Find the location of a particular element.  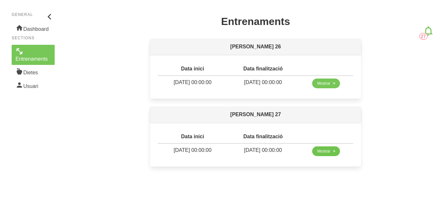

h1: Entrenaments is located at coordinates (256, 21).